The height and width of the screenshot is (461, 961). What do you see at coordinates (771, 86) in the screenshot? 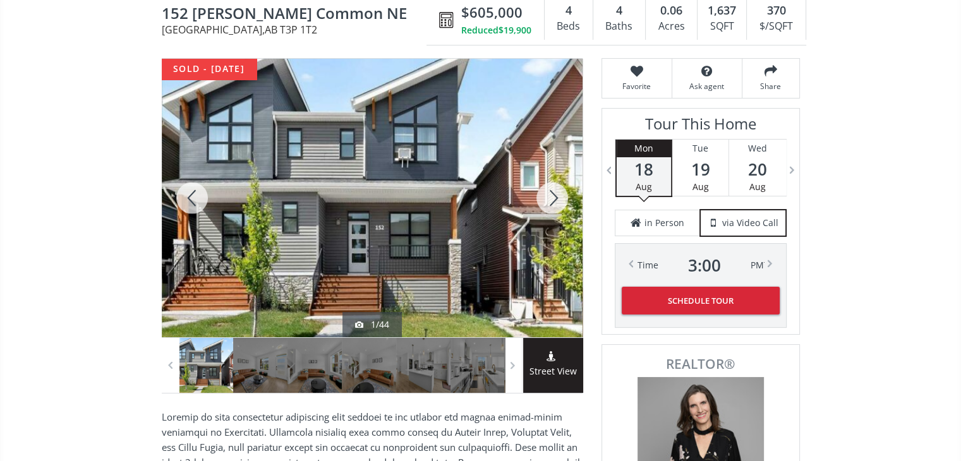
I see `span: Share` at bounding box center [771, 86].